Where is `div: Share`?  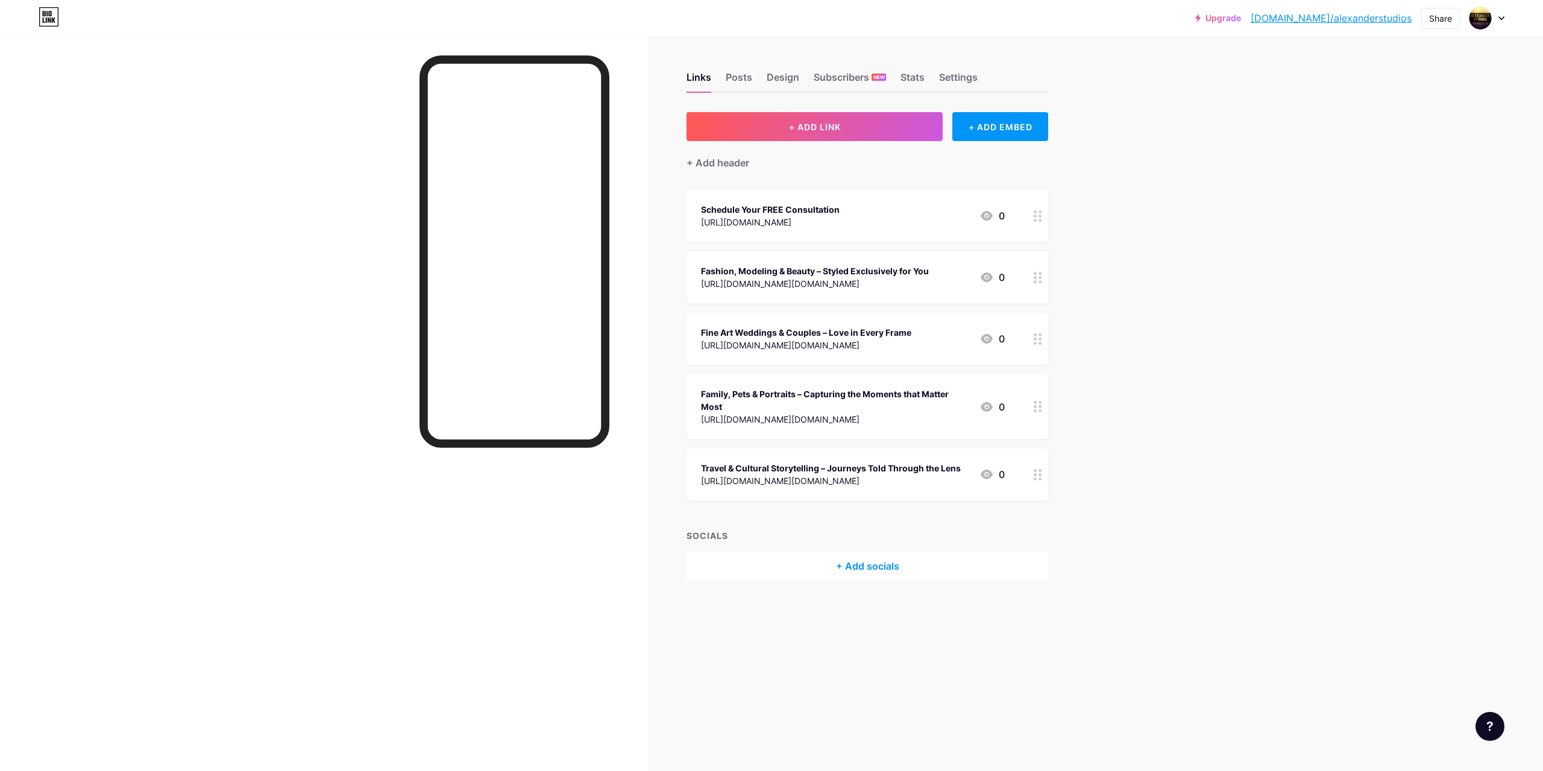 div: Share is located at coordinates (1441, 18).